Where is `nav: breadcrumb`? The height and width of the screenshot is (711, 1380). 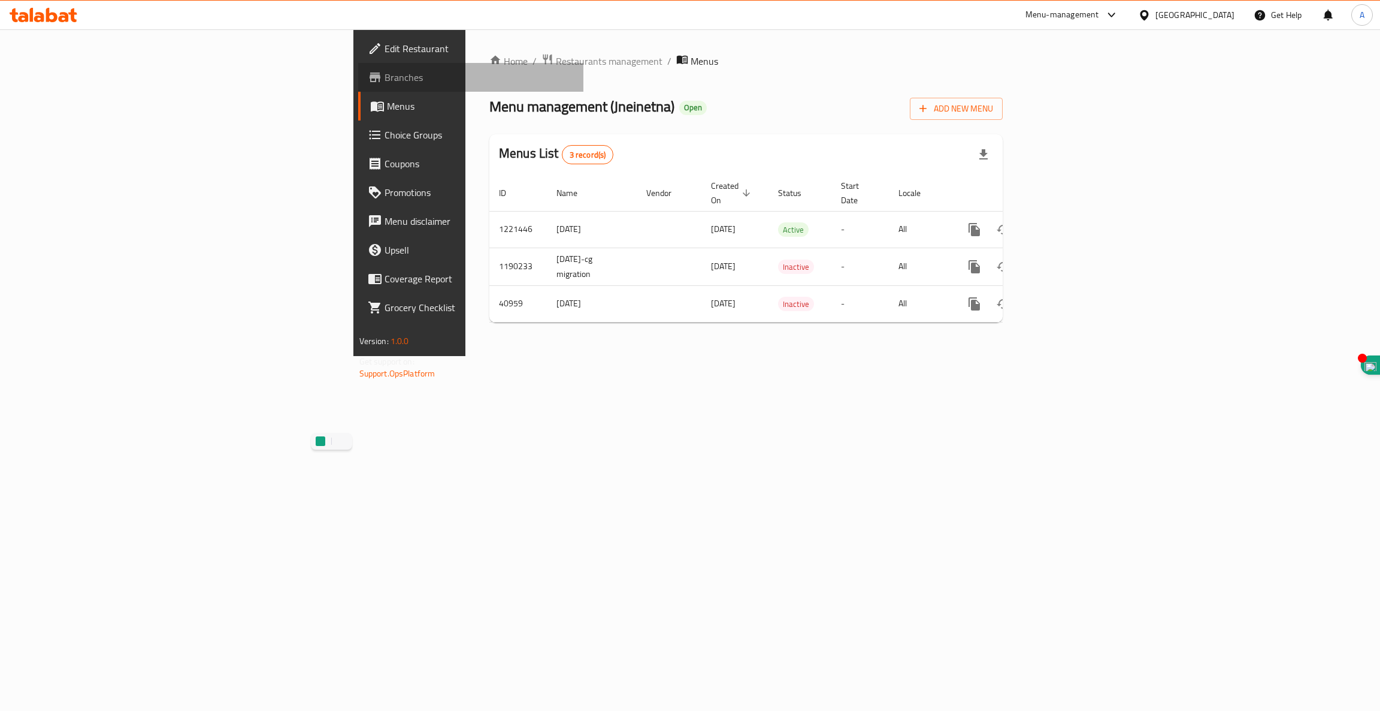 nav: breadcrumb is located at coordinates (746, 61).